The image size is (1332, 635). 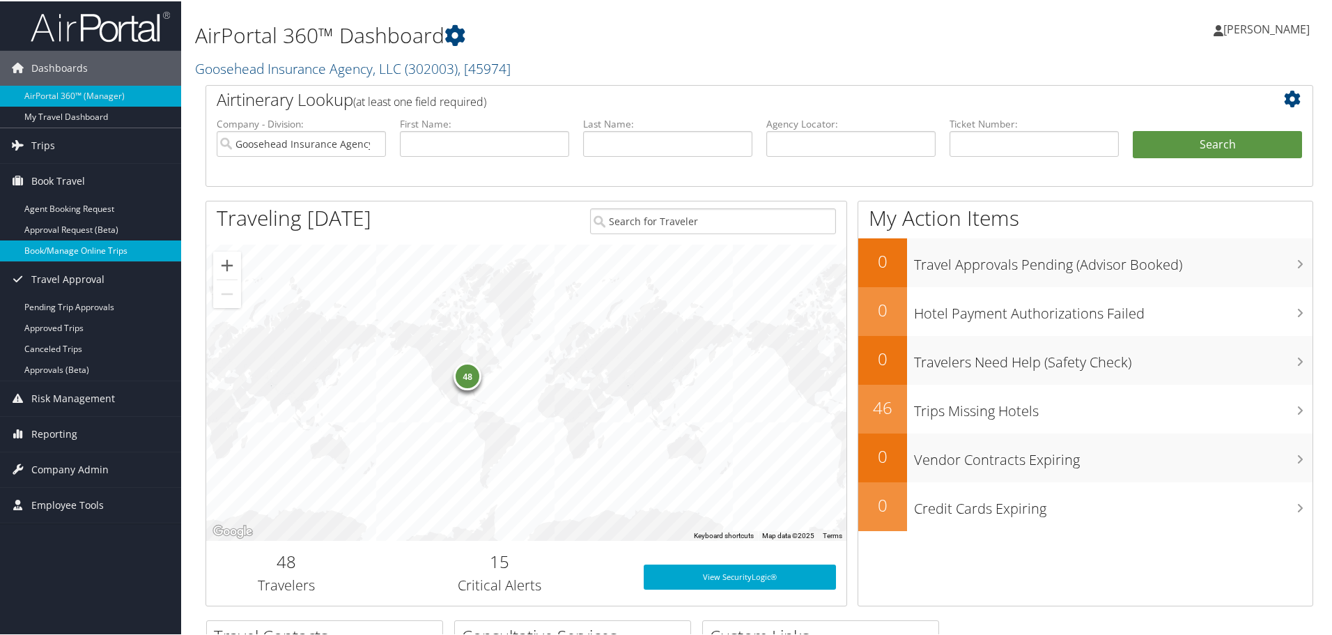 I want to click on span: Dashboards, so click(x=59, y=67).